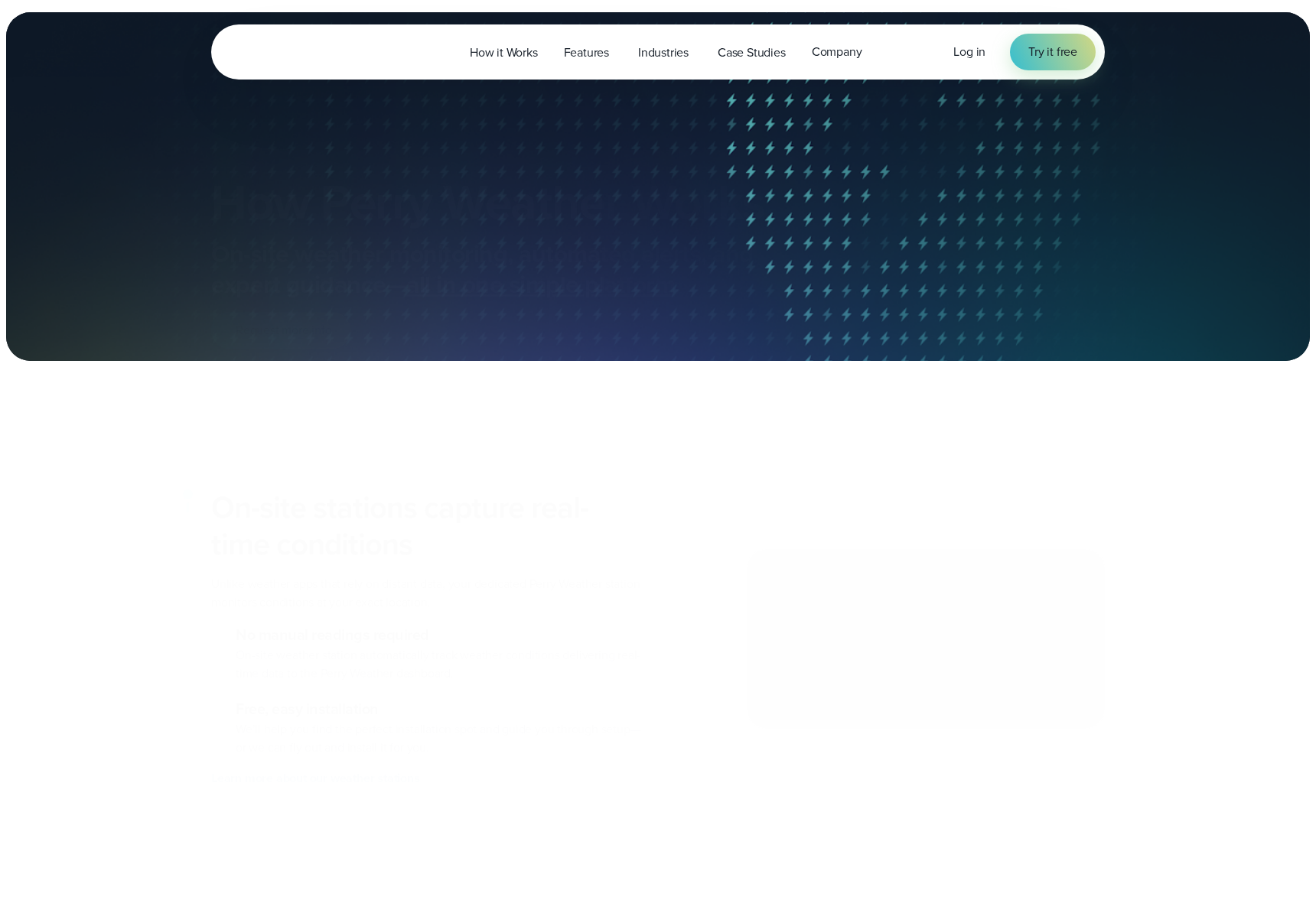 This screenshot has width=1316, height=916. Describe the element at coordinates (504, 53) in the screenshot. I see `span: How it Works` at that location.